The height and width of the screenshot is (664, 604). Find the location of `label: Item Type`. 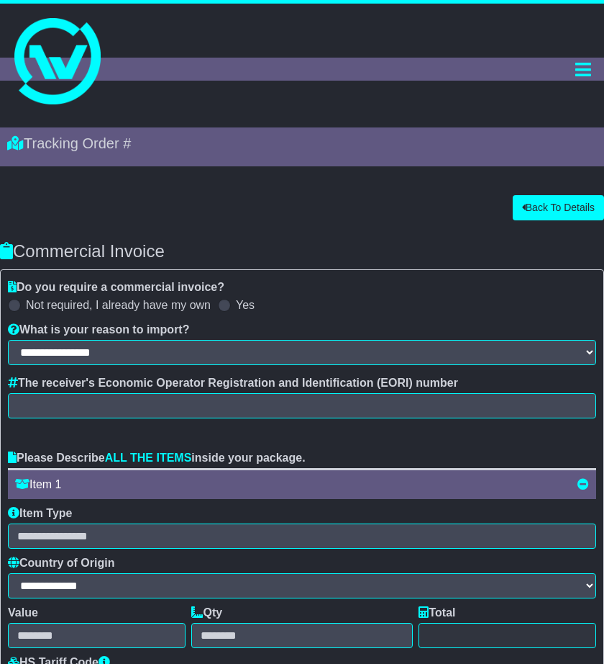

label: Item Type is located at coordinates (40, 512).